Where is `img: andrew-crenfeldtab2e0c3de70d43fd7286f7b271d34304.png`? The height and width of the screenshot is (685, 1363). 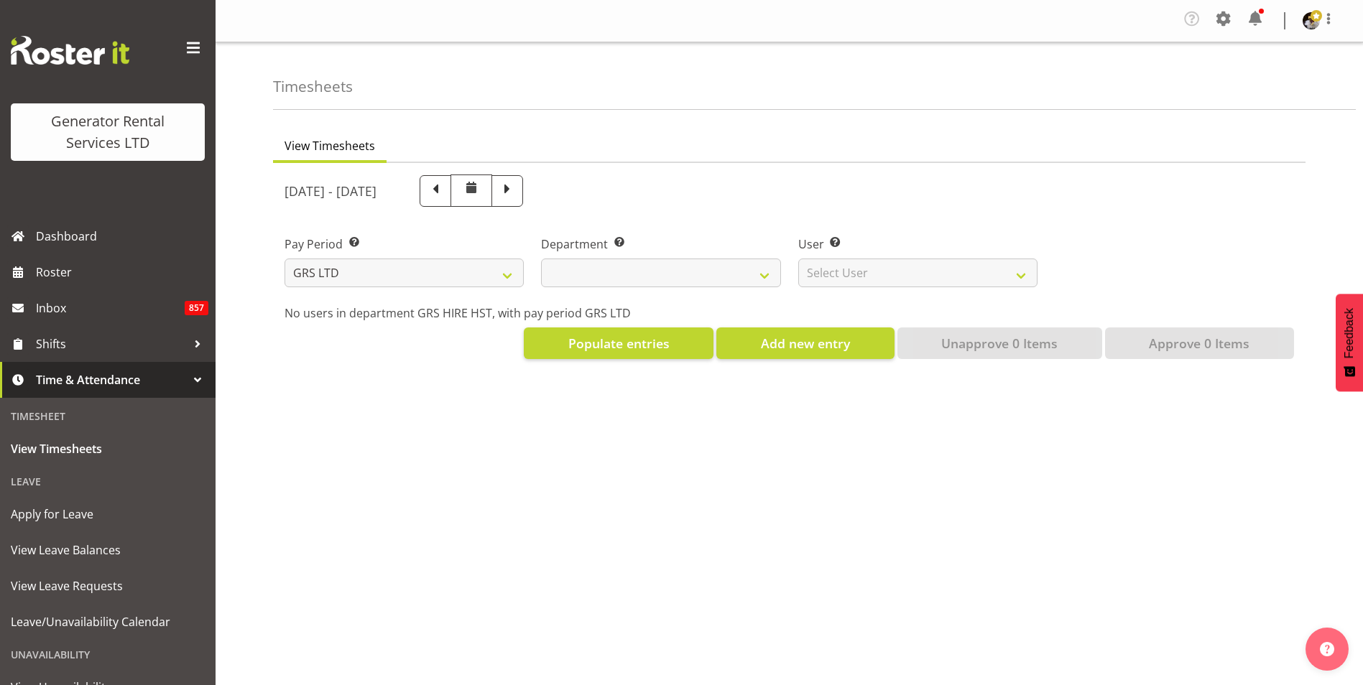
img: andrew-crenfeldtab2e0c3de70d43fd7286f7b271d34304.png is located at coordinates (1311, 21).